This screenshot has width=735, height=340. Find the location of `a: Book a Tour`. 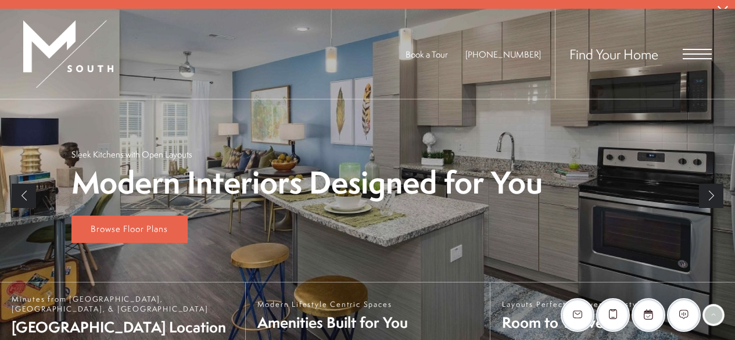

a: Book a Tour is located at coordinates (426, 54).